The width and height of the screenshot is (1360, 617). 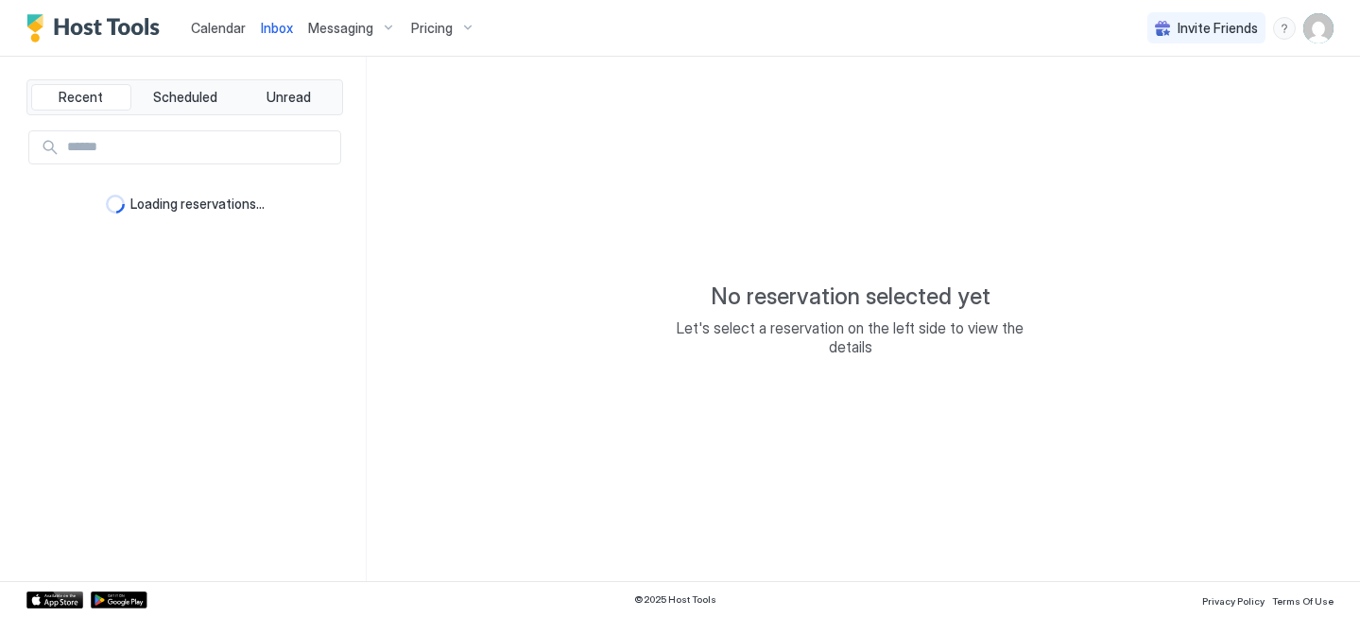 What do you see at coordinates (55, 600) in the screenshot?
I see `div: App Store` at bounding box center [55, 600].